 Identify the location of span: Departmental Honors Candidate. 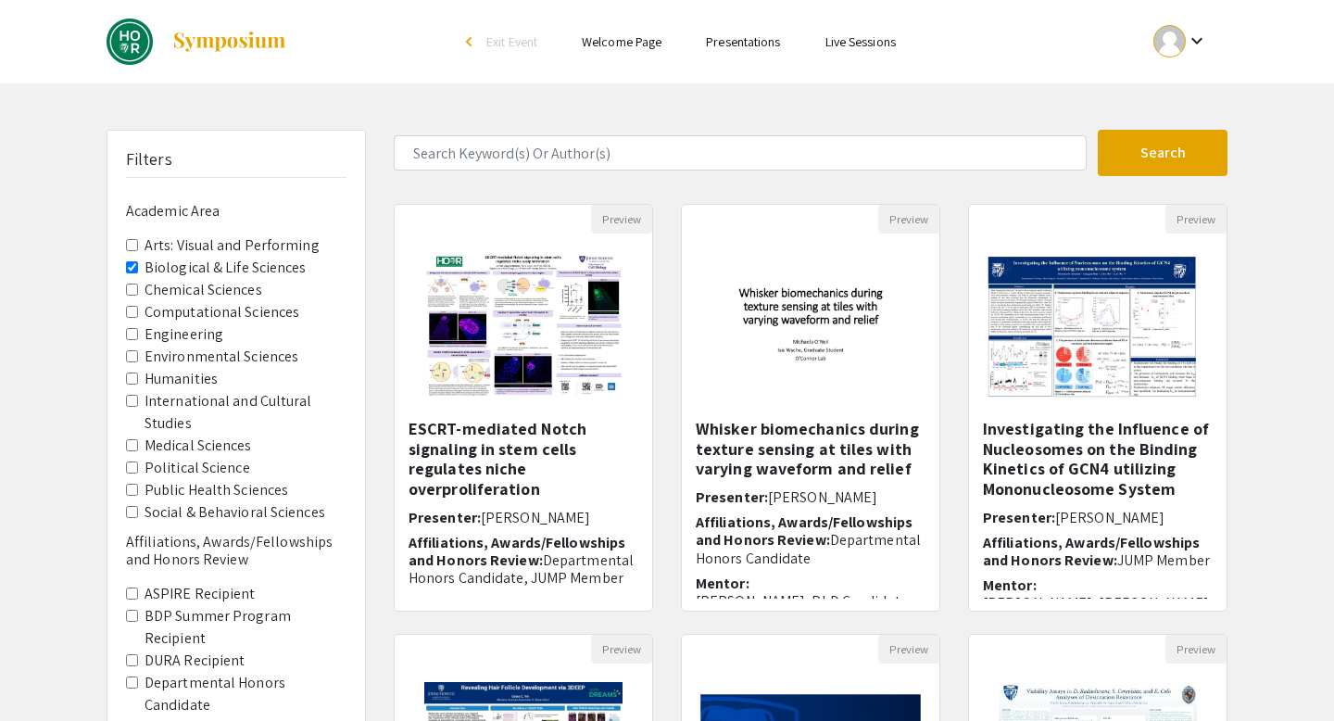
(808, 549).